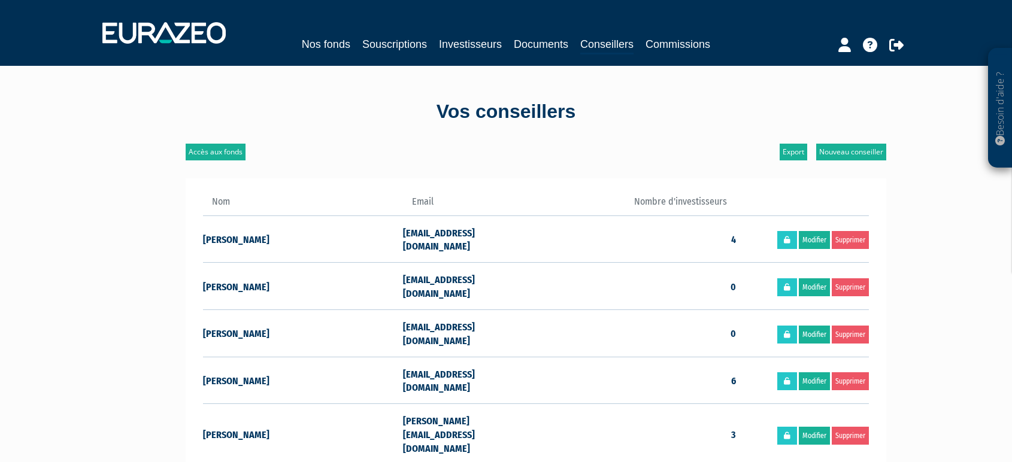 Image resolution: width=1012 pixels, height=462 pixels. What do you see at coordinates (164, 33) in the screenshot?
I see `img: 1732889491-logotype_eurazeo_blanc_rvb.png` at bounding box center [164, 33].